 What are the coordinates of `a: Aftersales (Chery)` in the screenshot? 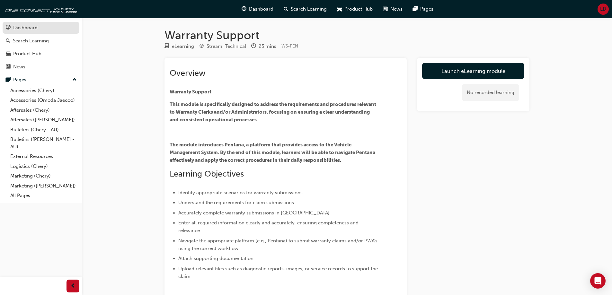 It's located at (43, 110).